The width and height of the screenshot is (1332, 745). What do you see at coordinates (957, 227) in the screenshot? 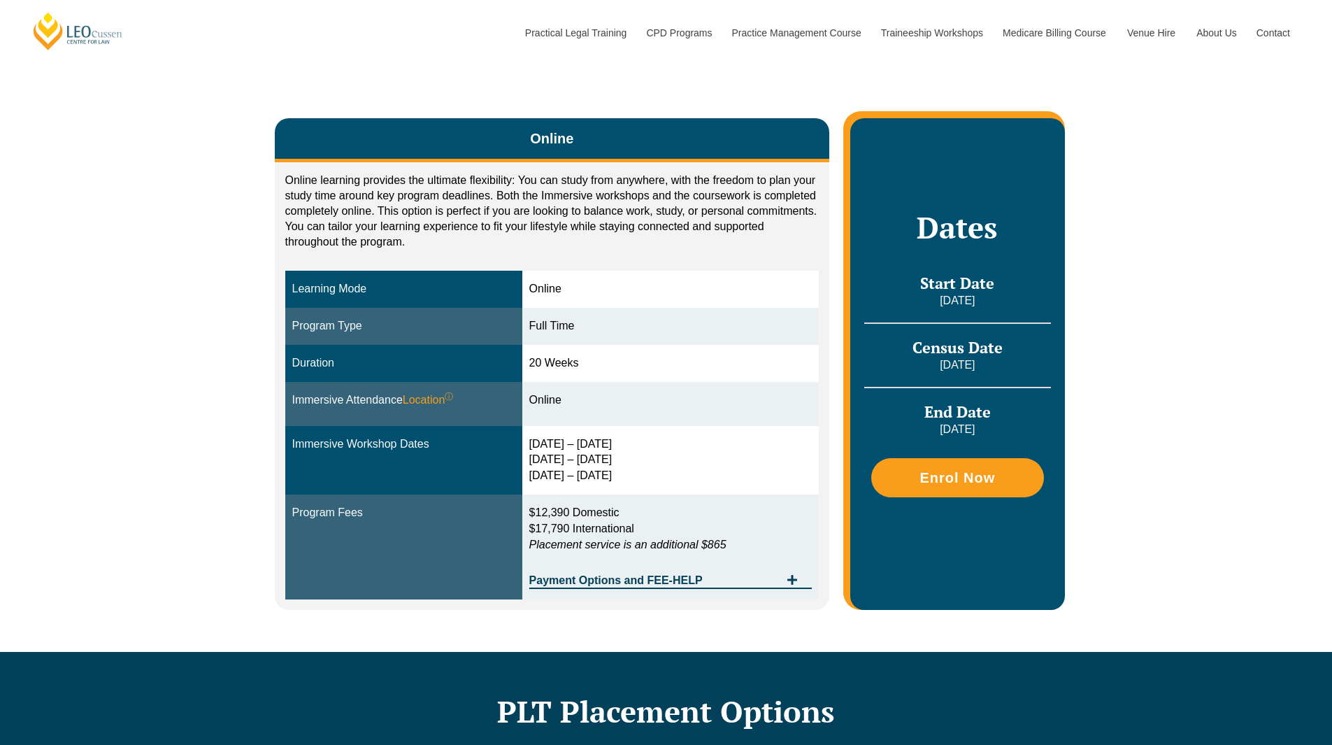
I see `h2: Dates` at bounding box center [957, 227].